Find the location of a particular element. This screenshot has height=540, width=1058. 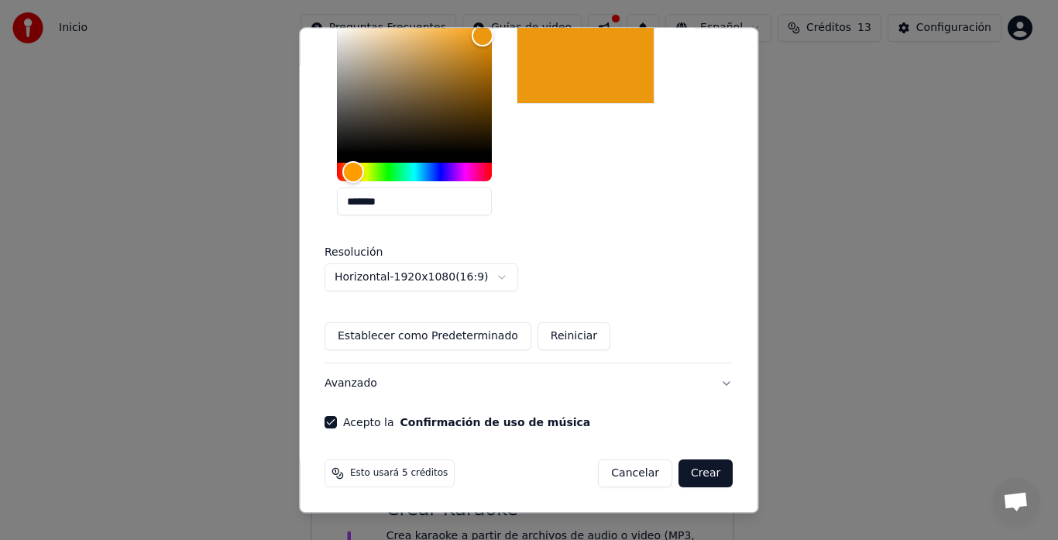

button: Reiniciar is located at coordinates (574, 337).